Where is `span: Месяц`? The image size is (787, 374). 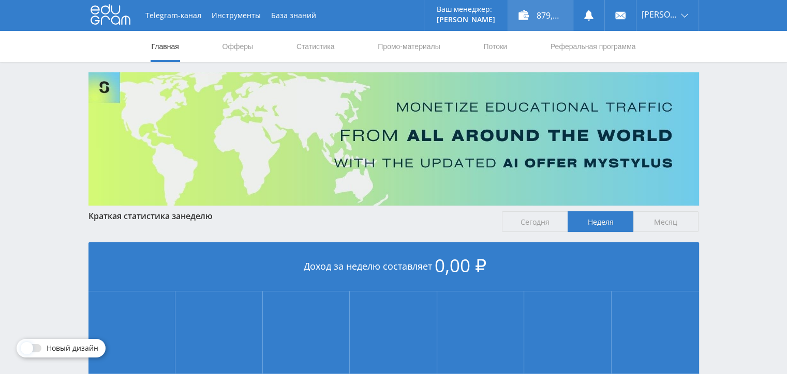
span: Месяц is located at coordinates (666, 222).